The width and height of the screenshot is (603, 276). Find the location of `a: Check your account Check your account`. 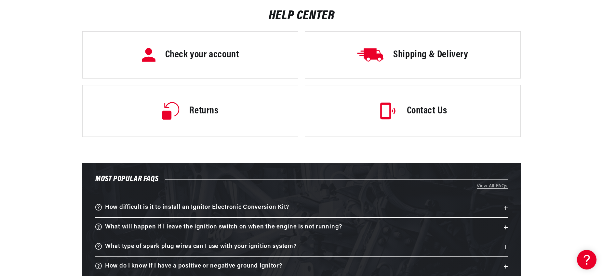

a: Check your account Check your account is located at coordinates (190, 55).